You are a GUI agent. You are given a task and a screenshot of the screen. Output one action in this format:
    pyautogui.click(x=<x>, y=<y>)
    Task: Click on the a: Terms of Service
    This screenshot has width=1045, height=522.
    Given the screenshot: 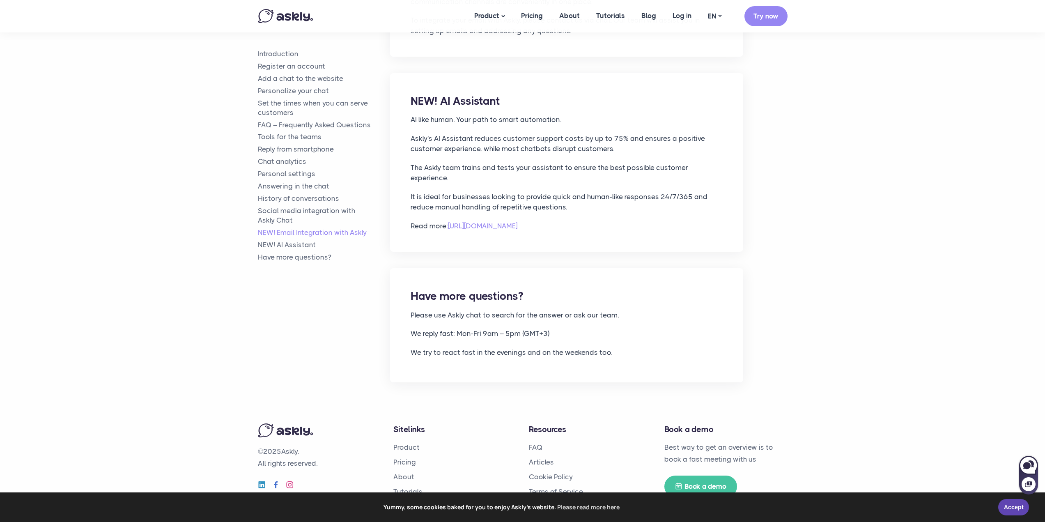 What is the action you would take?
    pyautogui.click(x=556, y=491)
    